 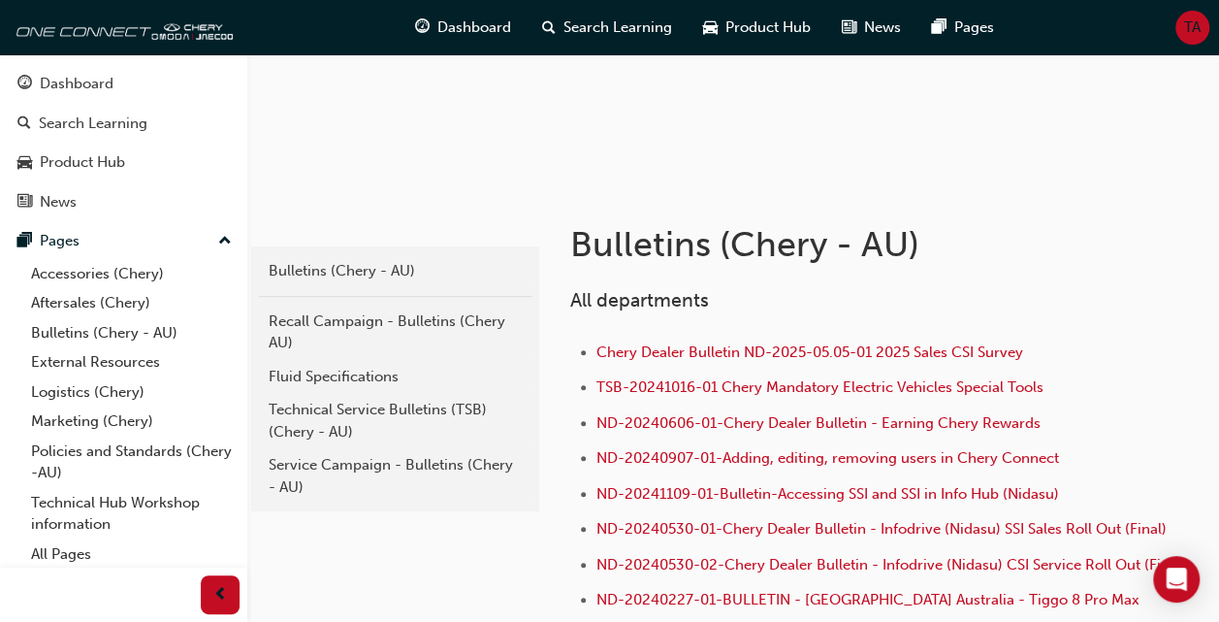 What do you see at coordinates (123, 162) in the screenshot?
I see `a: Product Hub` at bounding box center [123, 162].